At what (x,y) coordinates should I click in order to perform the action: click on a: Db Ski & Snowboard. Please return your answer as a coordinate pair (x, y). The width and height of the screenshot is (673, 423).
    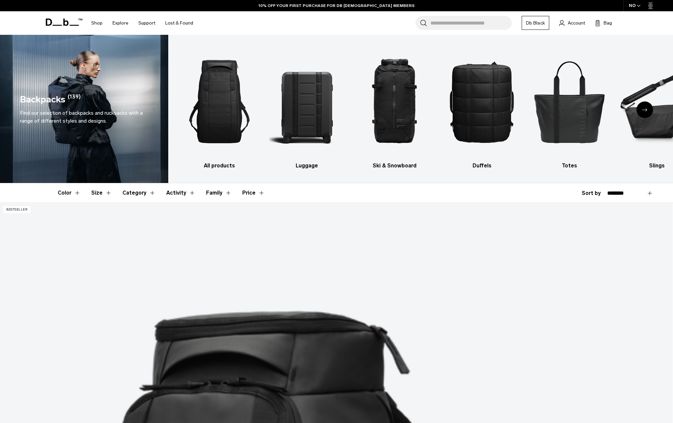
    Looking at the image, I should click on (394, 107).